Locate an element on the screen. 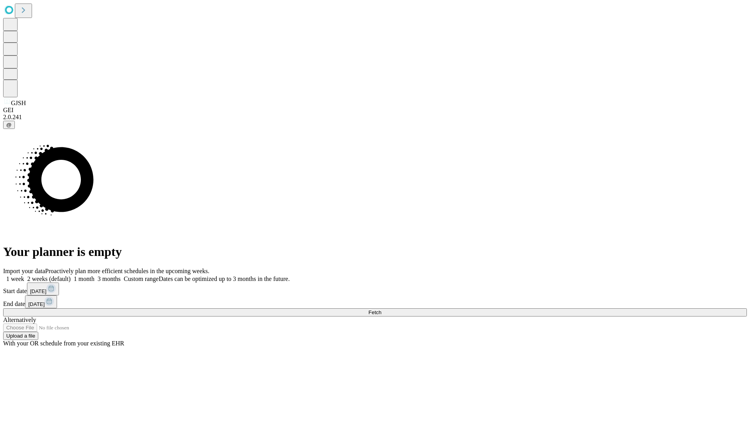 This screenshot has height=422, width=750. div: Start date is located at coordinates (375, 289).